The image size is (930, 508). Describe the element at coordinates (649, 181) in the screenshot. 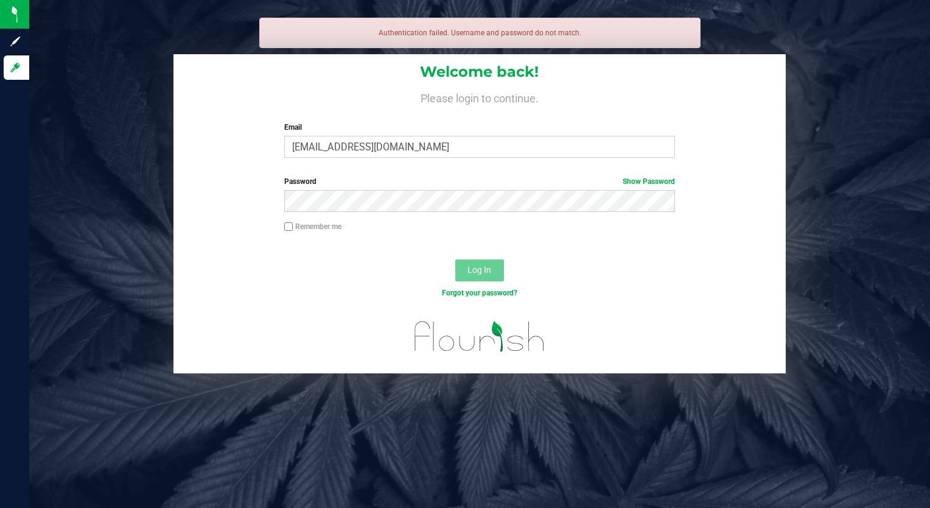

I see `a: Show Password` at that location.